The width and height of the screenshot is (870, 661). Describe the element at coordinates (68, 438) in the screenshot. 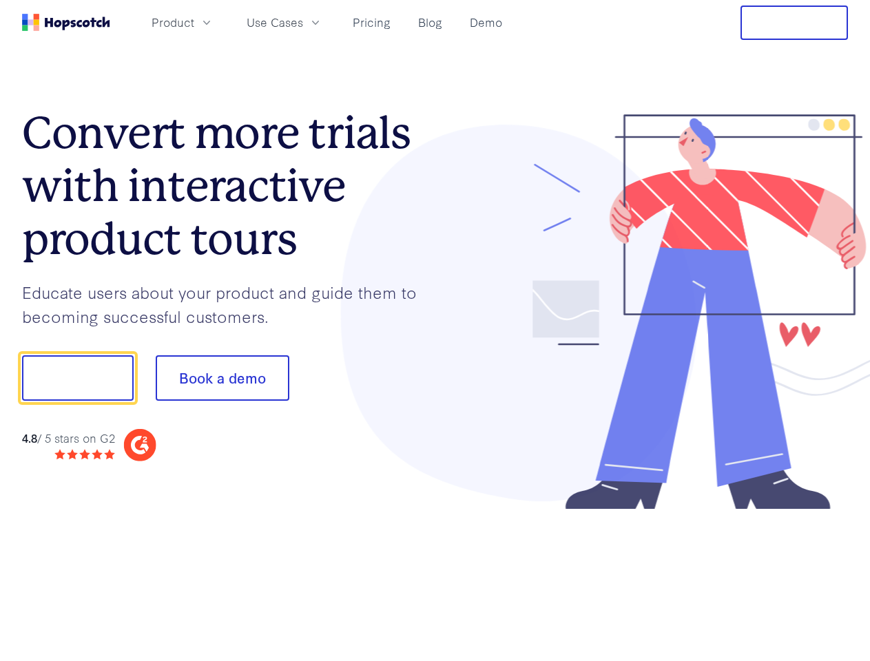

I see `div: / 5 stars on G2` at that location.